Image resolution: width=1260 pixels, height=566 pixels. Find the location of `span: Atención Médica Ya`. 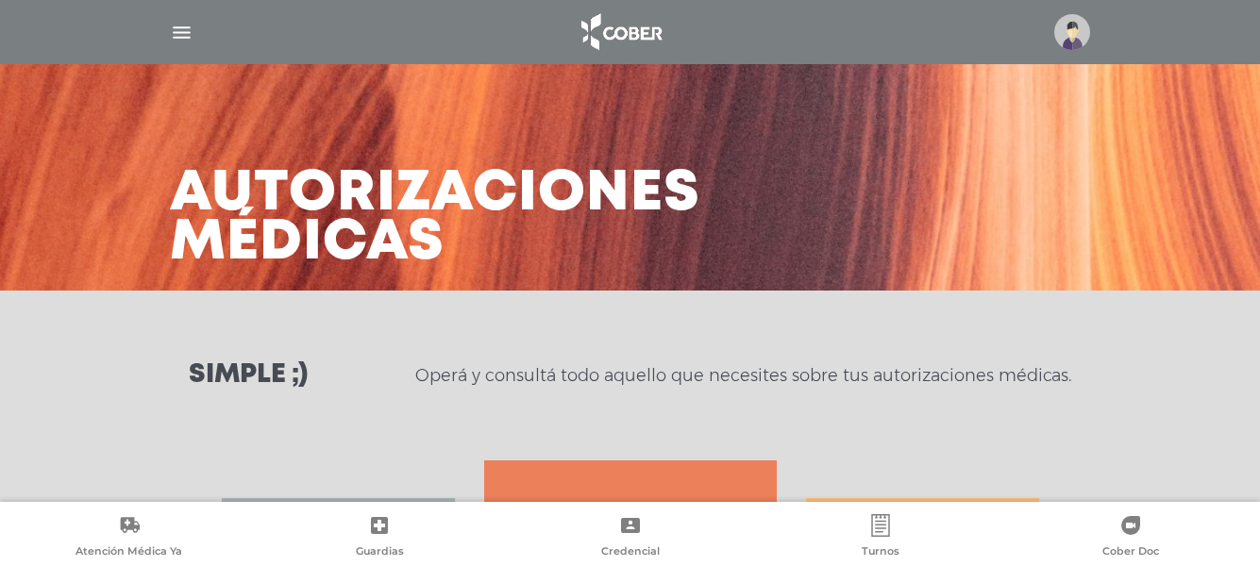

span: Atención Médica Ya is located at coordinates (128, 553).